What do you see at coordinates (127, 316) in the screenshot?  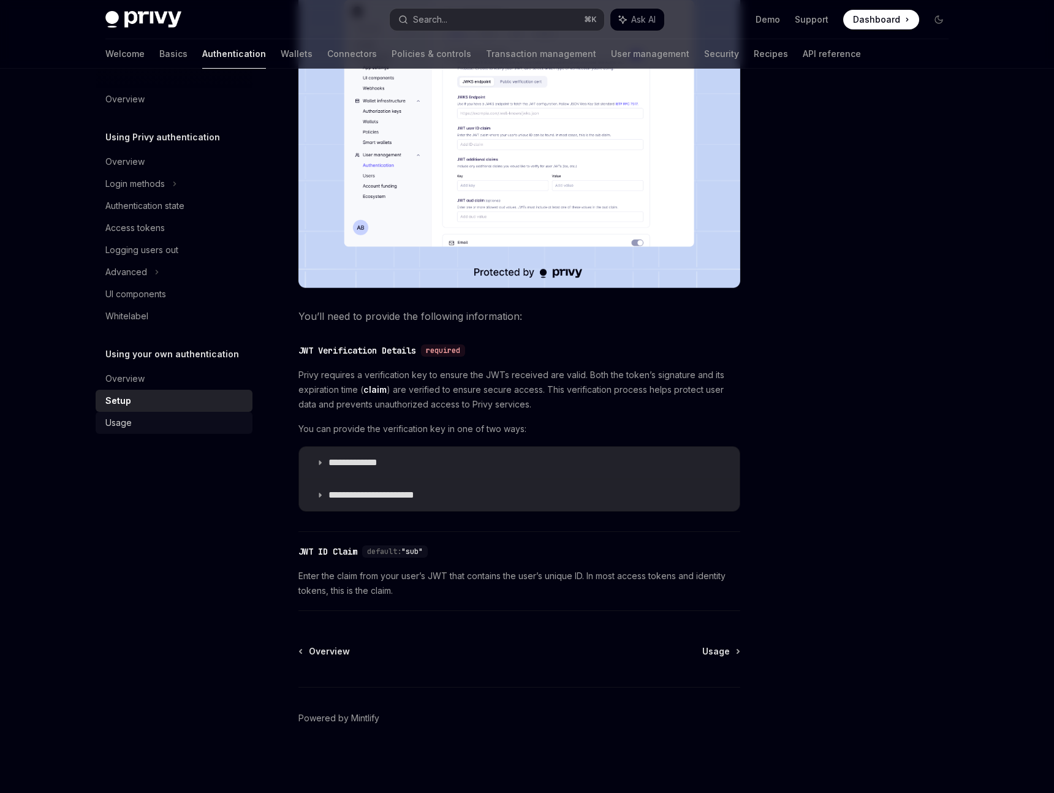 I see `div: Whitelabel` at bounding box center [127, 316].